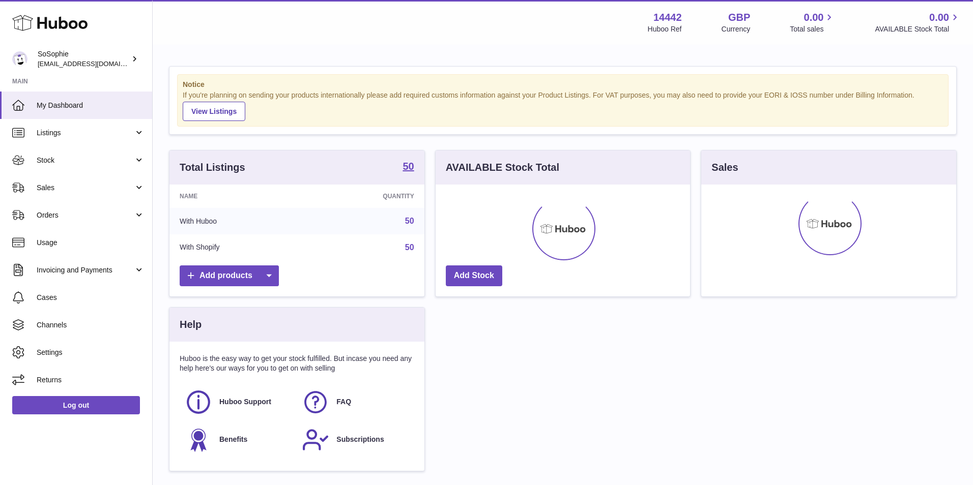 The height and width of the screenshot is (485, 973). Describe the element at coordinates (85, 270) in the screenshot. I see `span: Invoicing and Payments` at that location.